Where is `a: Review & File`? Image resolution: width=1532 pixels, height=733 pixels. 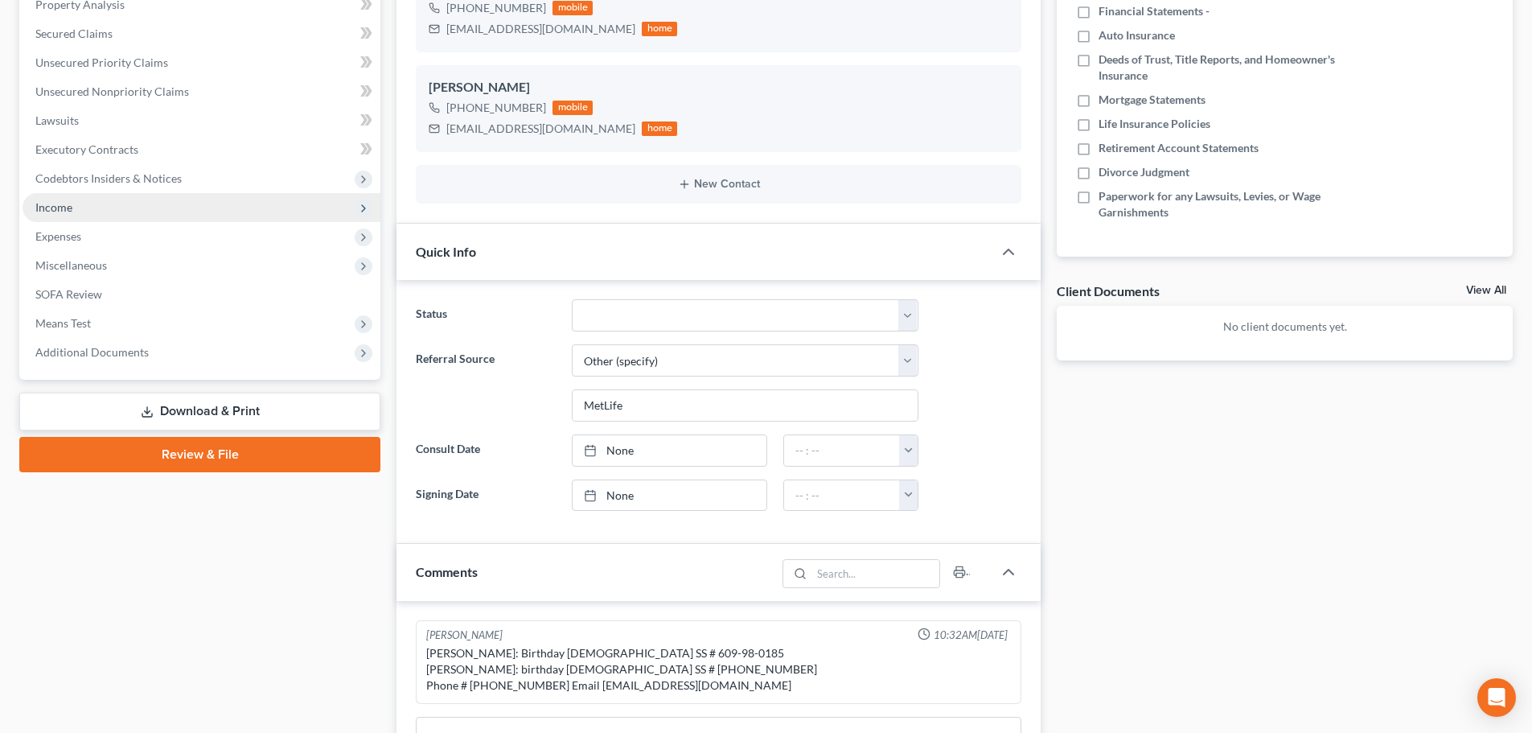
a: Review & File is located at coordinates (199, 454).